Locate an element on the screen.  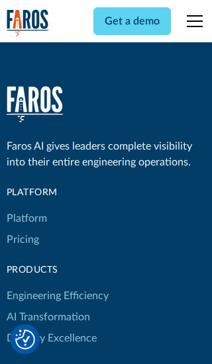
div: Platform is located at coordinates (58, 193).